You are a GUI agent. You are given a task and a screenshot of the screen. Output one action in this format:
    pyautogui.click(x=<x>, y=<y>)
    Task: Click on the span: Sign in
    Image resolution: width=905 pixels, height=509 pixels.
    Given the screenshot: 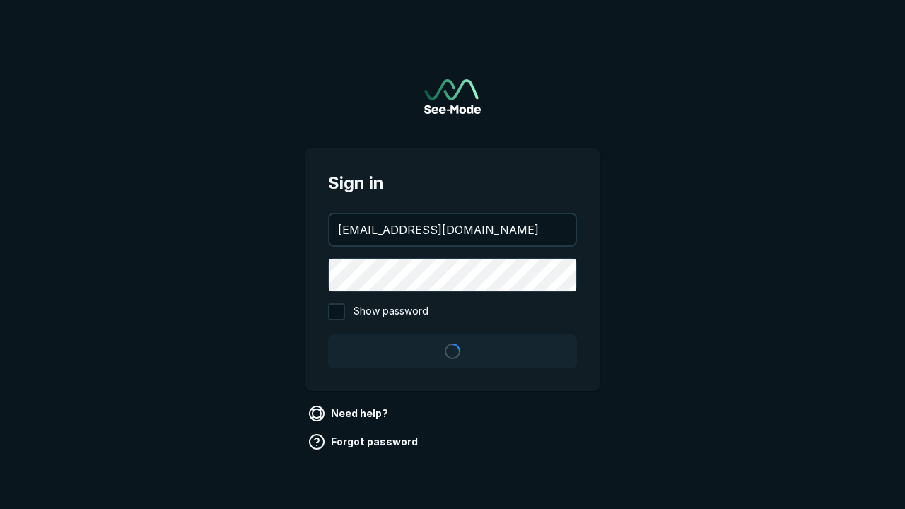 What is the action you would take?
    pyautogui.click(x=453, y=183)
    